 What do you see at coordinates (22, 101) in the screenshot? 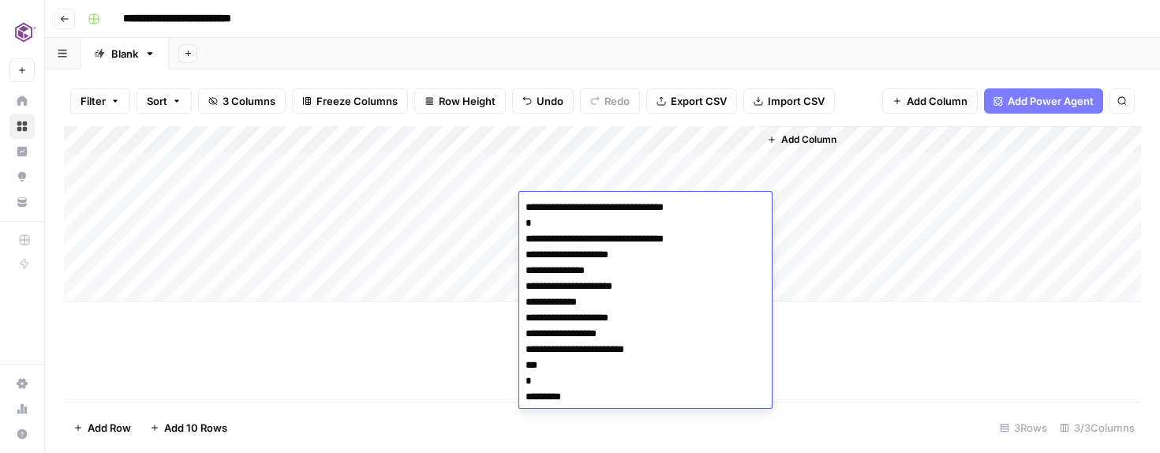
I see `a: Home` at bounding box center [22, 101].